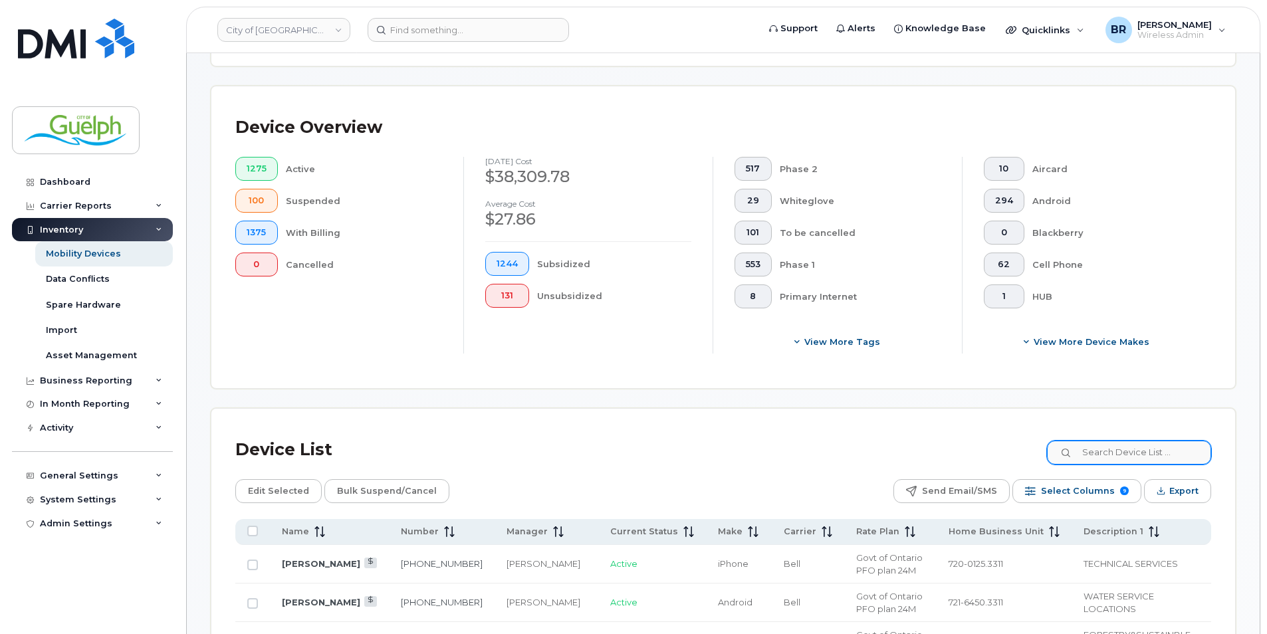 The height and width of the screenshot is (634, 1267). Describe the element at coordinates (588, 203) in the screenshot. I see `h4: Average cost` at that location.